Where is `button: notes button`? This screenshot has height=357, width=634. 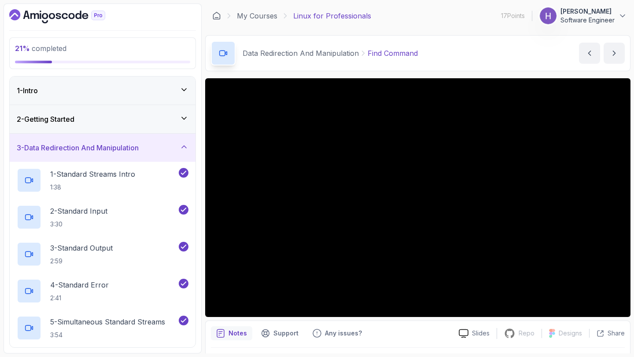 button: notes button is located at coordinates (231, 334).